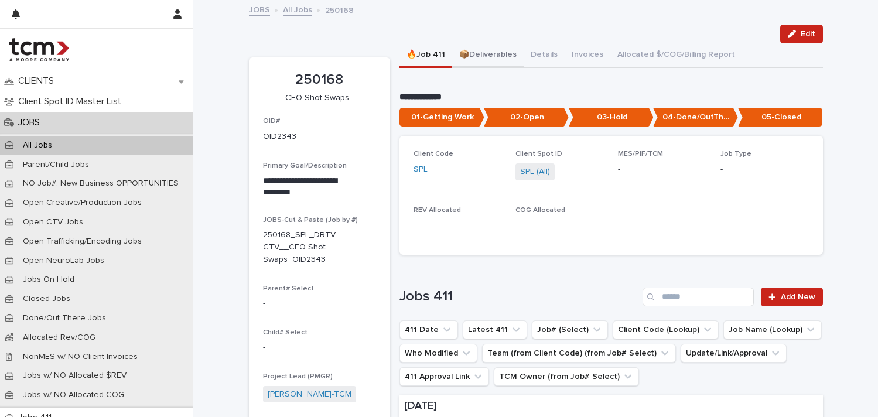 The width and height of the screenshot is (878, 417). Describe the element at coordinates (442, 117) in the screenshot. I see `p: 01-Getting Work` at that location.